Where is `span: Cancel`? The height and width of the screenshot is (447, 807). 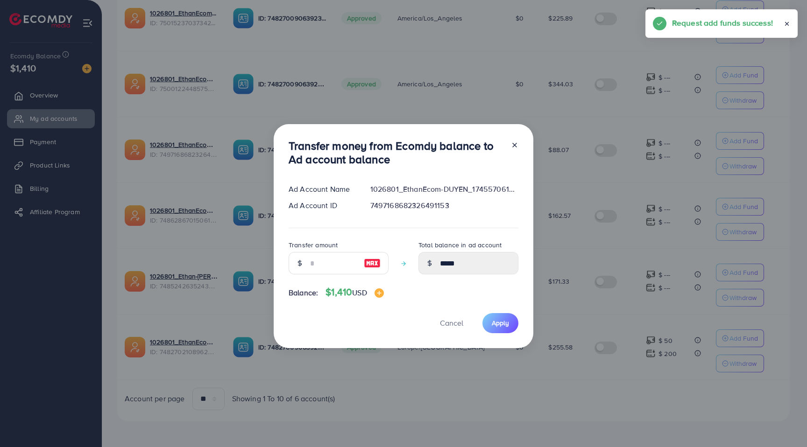 span: Cancel is located at coordinates (451, 323).